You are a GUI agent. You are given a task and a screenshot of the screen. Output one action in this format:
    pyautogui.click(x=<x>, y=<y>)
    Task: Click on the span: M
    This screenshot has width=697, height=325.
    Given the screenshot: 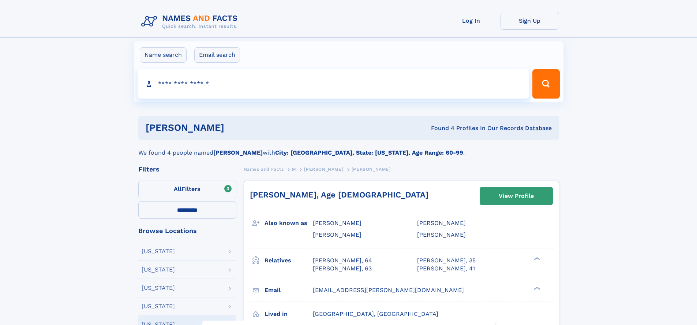 What is the action you would take?
    pyautogui.click(x=294, y=169)
    